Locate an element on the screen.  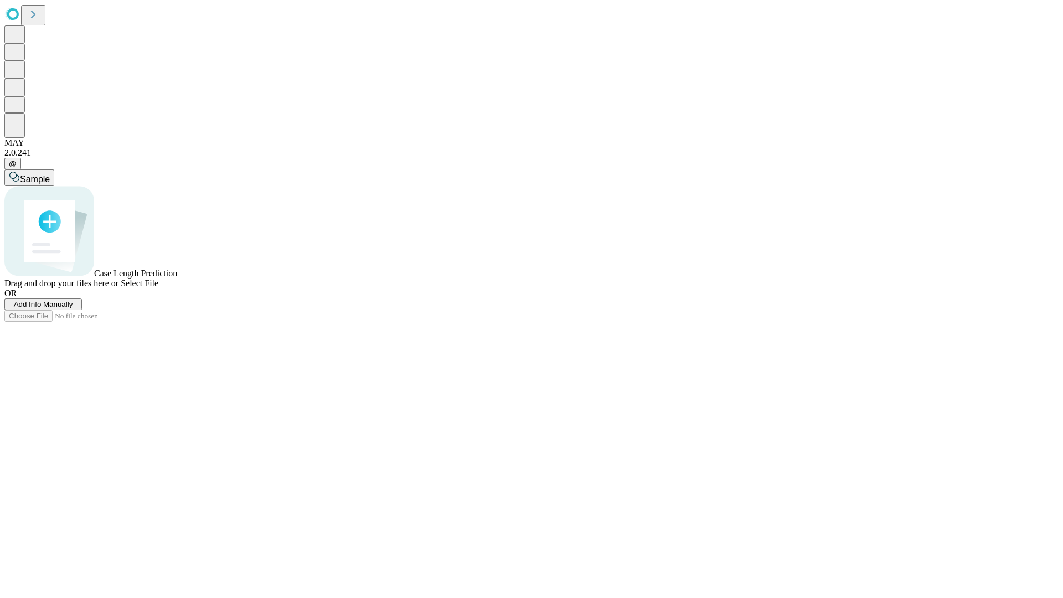
span: Sample is located at coordinates (35, 179).